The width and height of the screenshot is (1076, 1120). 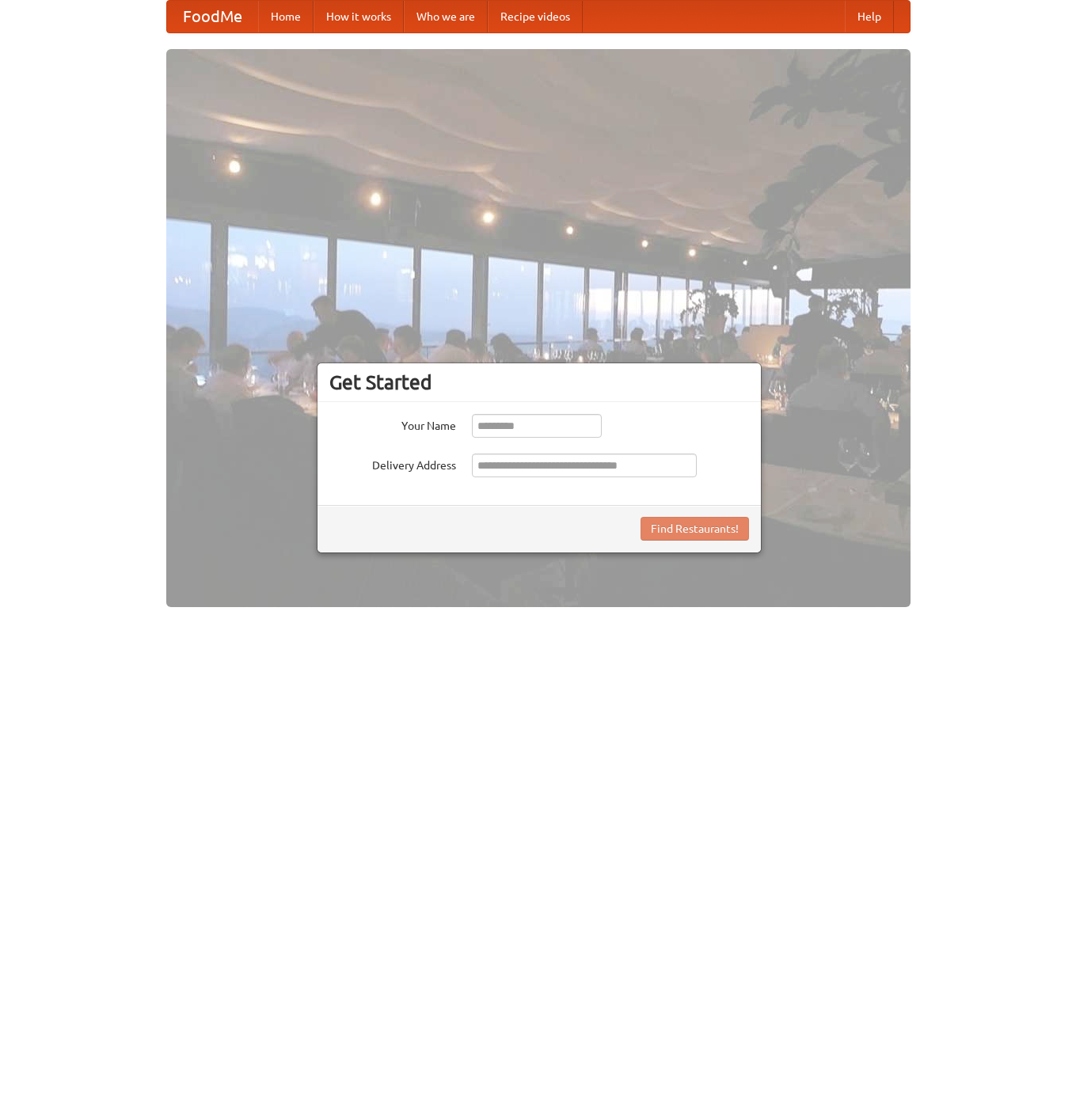 I want to click on button: Find Restaurants!, so click(x=694, y=529).